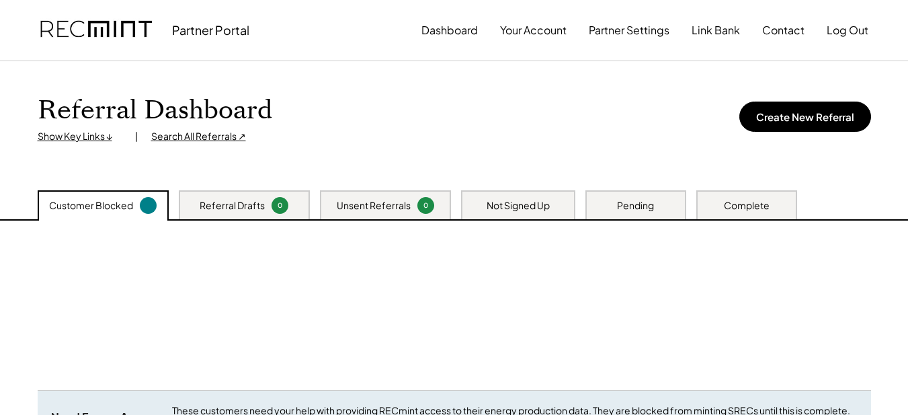 The width and height of the screenshot is (908, 415). Describe the element at coordinates (533, 30) in the screenshot. I see `button: Your Account` at that location.